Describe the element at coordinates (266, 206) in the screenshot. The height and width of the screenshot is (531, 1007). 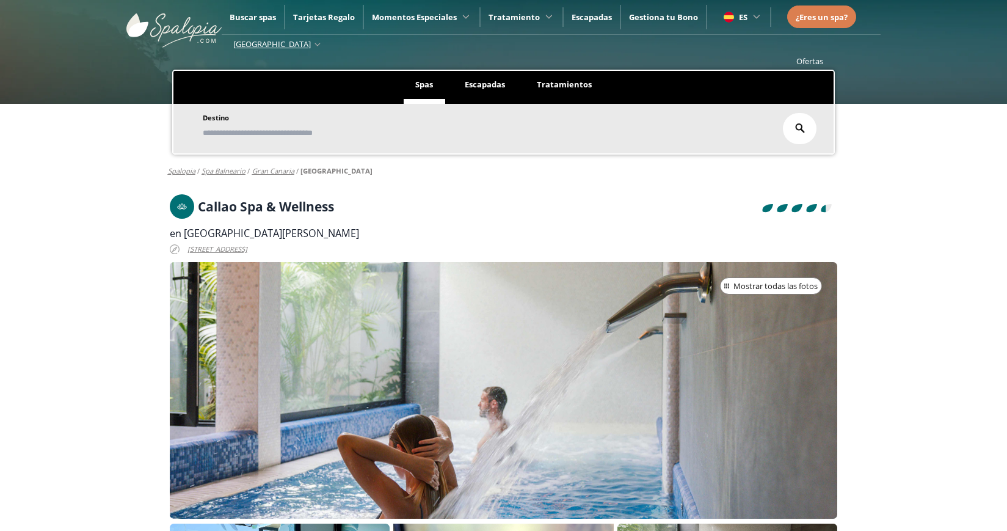
I see `h1: Callao Spa & Wellness` at that location.